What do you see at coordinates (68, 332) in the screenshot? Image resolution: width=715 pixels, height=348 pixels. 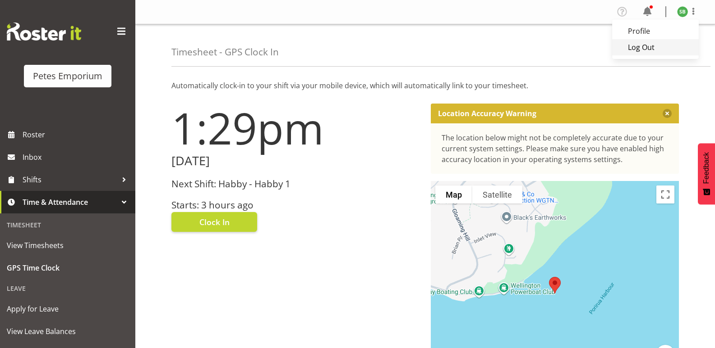 I see `span: View Leave Balances` at bounding box center [68, 332].